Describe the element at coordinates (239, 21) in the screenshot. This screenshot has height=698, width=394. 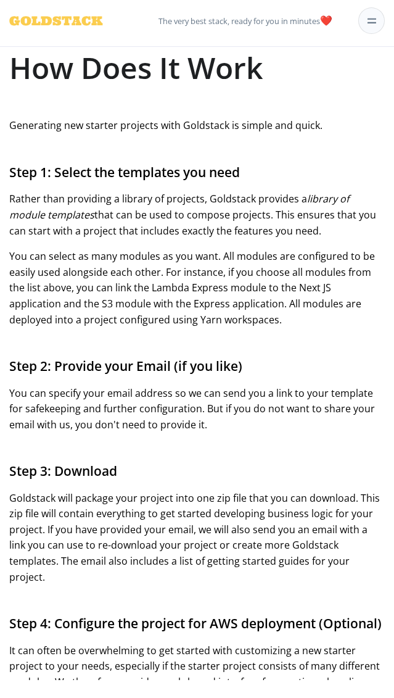
I see `small: The very best stack, ready for you in minutes` at that location.